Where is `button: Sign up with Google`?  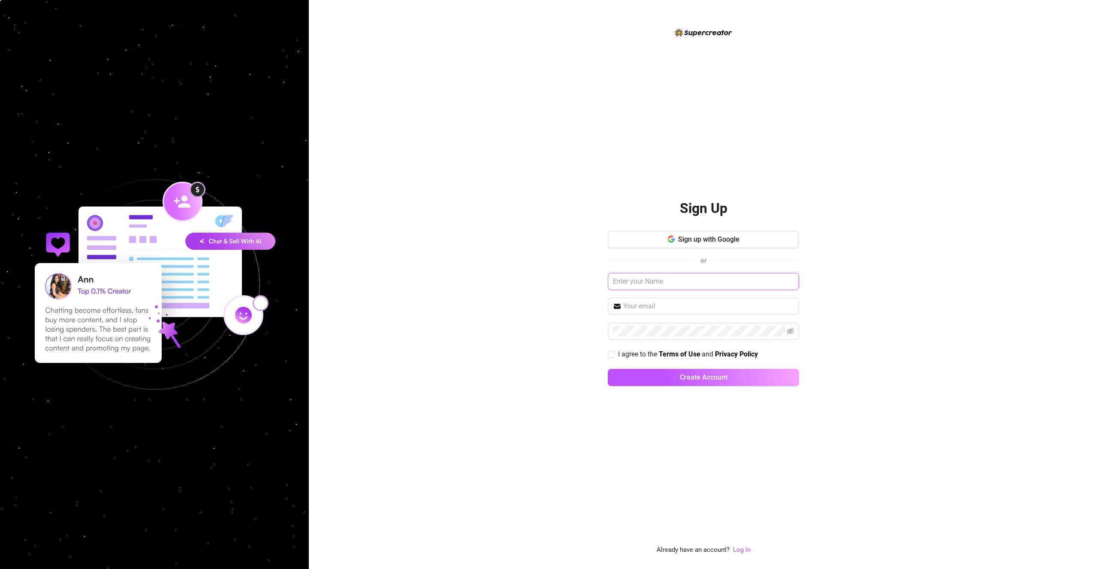 button: Sign up with Google is located at coordinates (703, 240).